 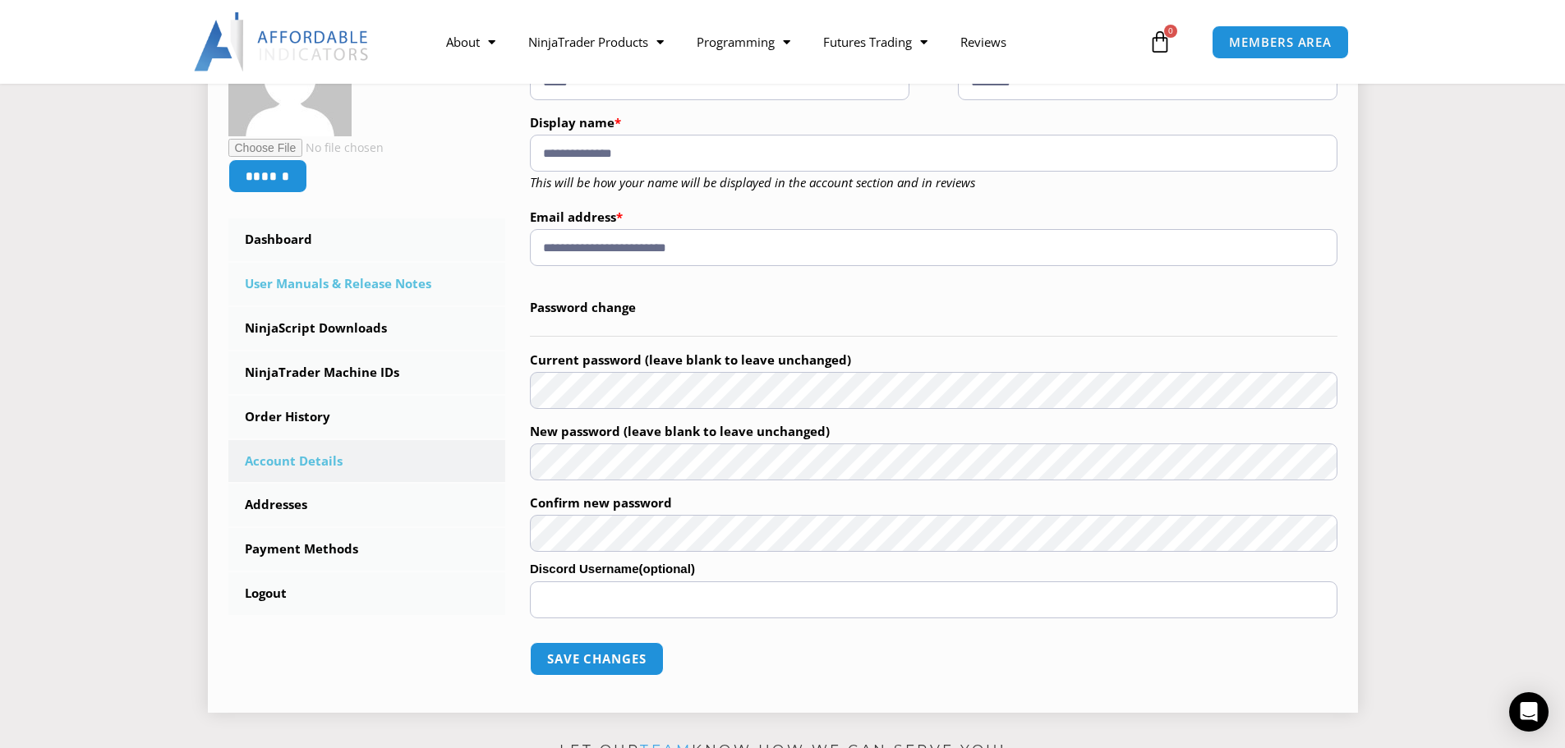 What do you see at coordinates (471, 42) in the screenshot?
I see `a: About` at bounding box center [471, 42].